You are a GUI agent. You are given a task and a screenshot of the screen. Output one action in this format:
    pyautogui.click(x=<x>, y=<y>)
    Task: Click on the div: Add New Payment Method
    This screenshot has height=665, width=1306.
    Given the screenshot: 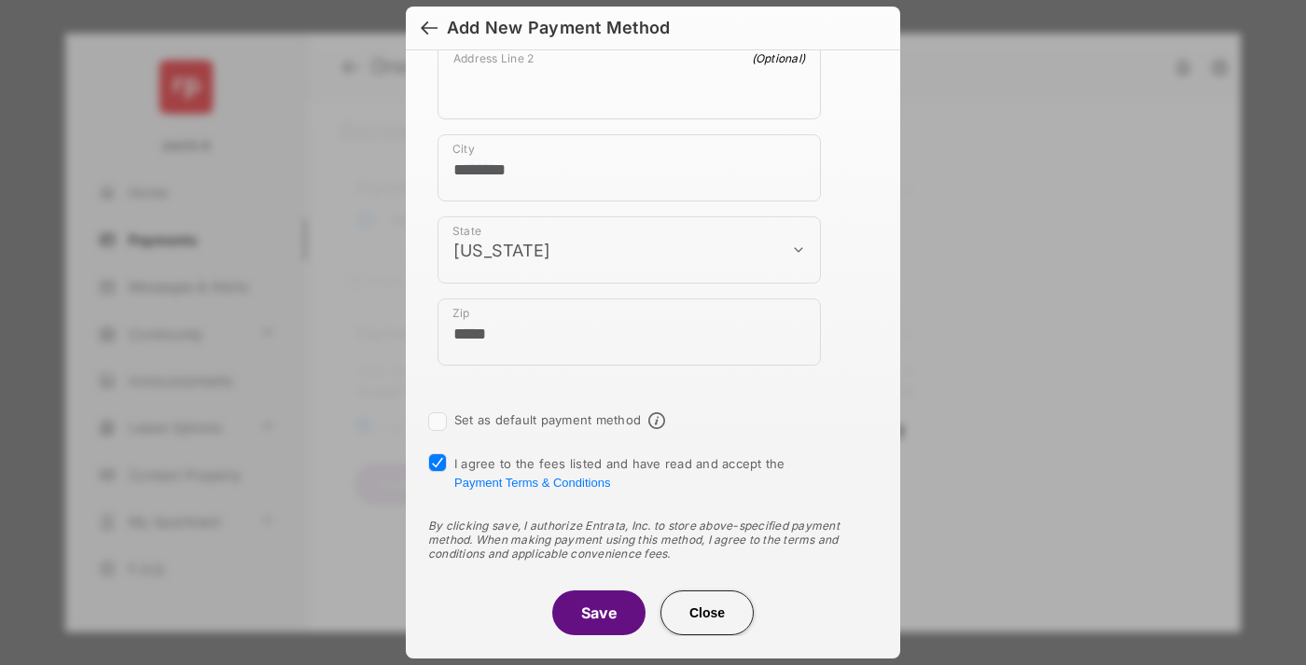 What is the action you would take?
    pyautogui.click(x=558, y=28)
    